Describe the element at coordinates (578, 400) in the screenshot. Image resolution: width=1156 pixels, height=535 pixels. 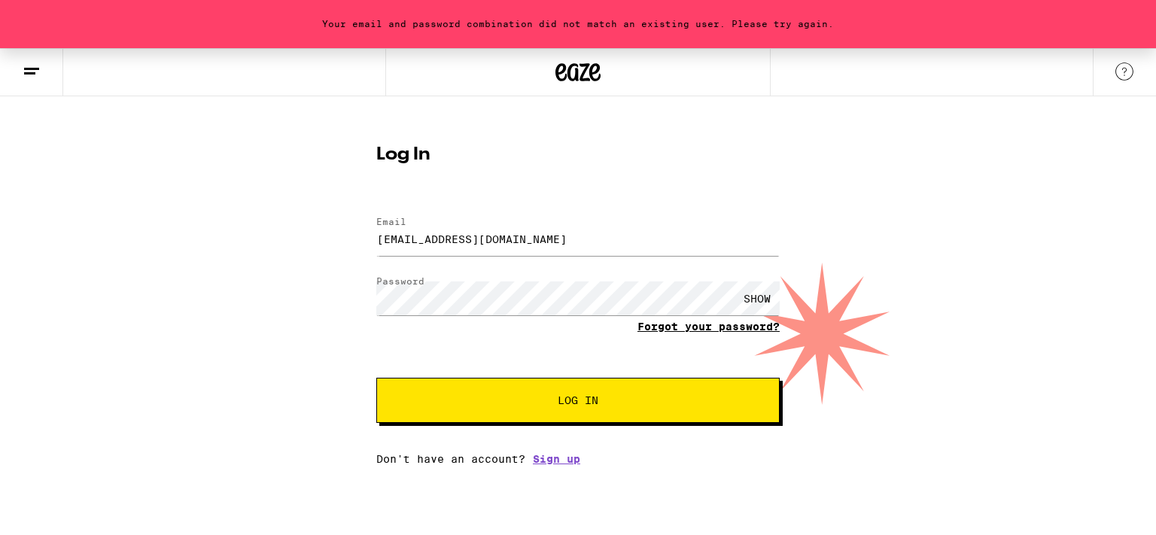
I see `span: Log In` at that location.